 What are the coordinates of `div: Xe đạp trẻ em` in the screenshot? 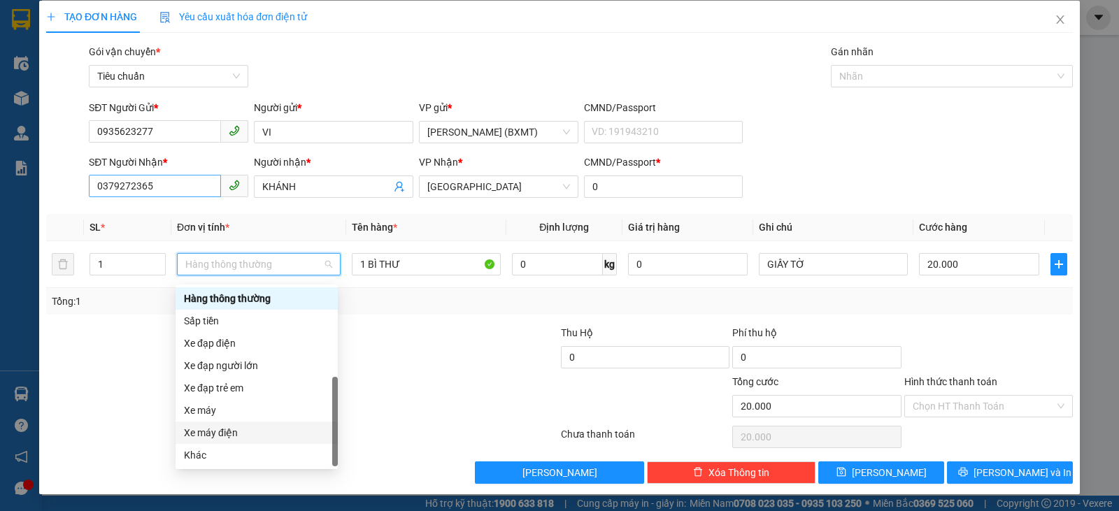 It's located at (257, 388).